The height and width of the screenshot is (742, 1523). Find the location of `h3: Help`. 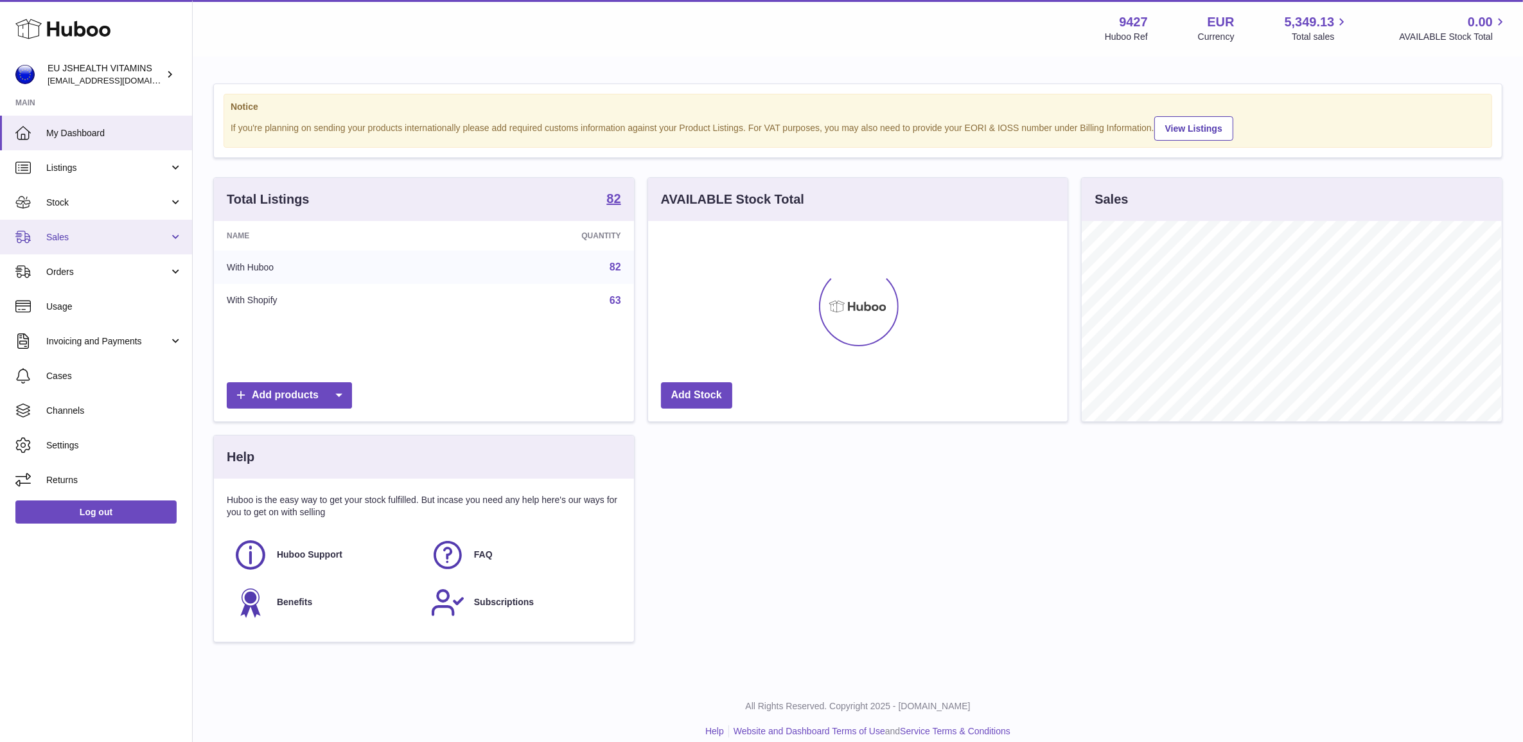

h3: Help is located at coordinates (240, 457).